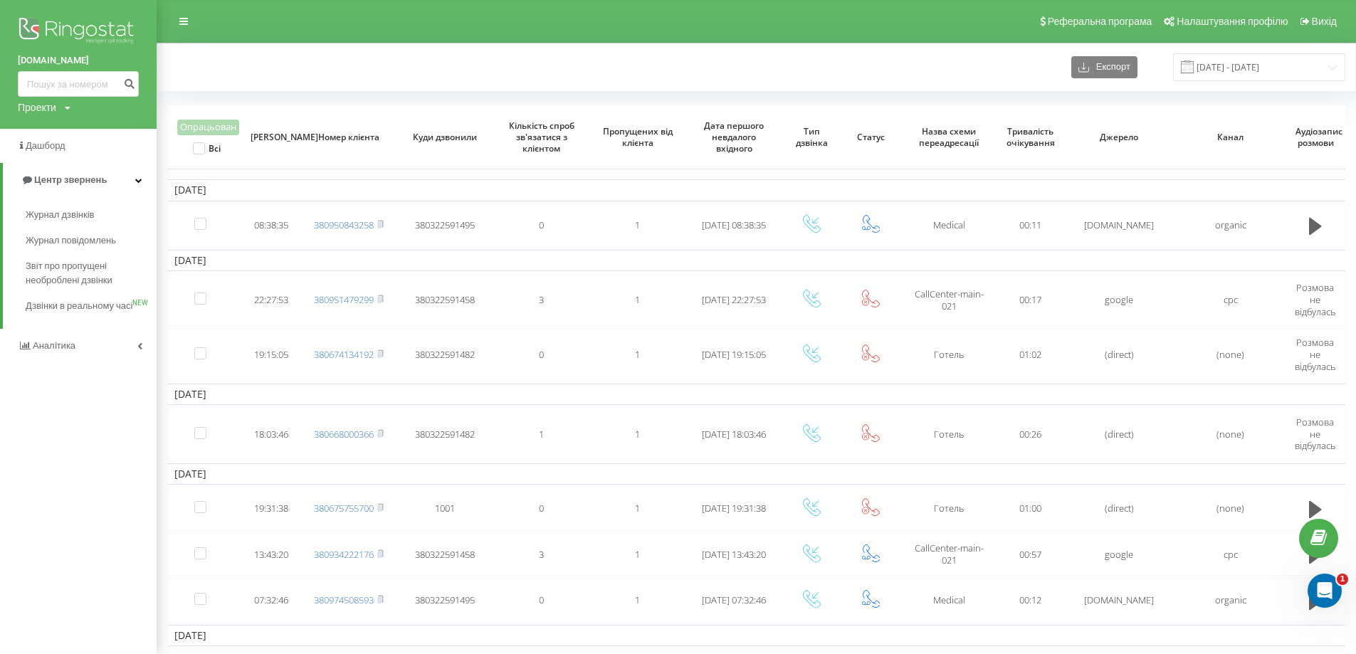 The height and width of the screenshot is (654, 1356). Describe the element at coordinates (1031, 434) in the screenshot. I see `td: 00:26` at that location.